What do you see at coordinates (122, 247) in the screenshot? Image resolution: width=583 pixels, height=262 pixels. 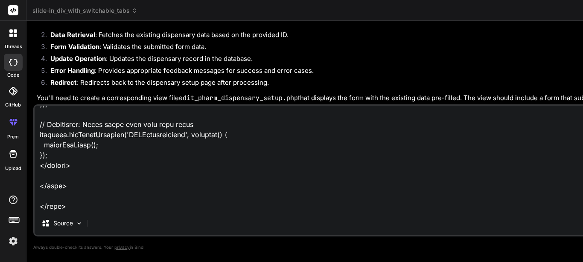 I see `span: privacy` at bounding box center [122, 247].